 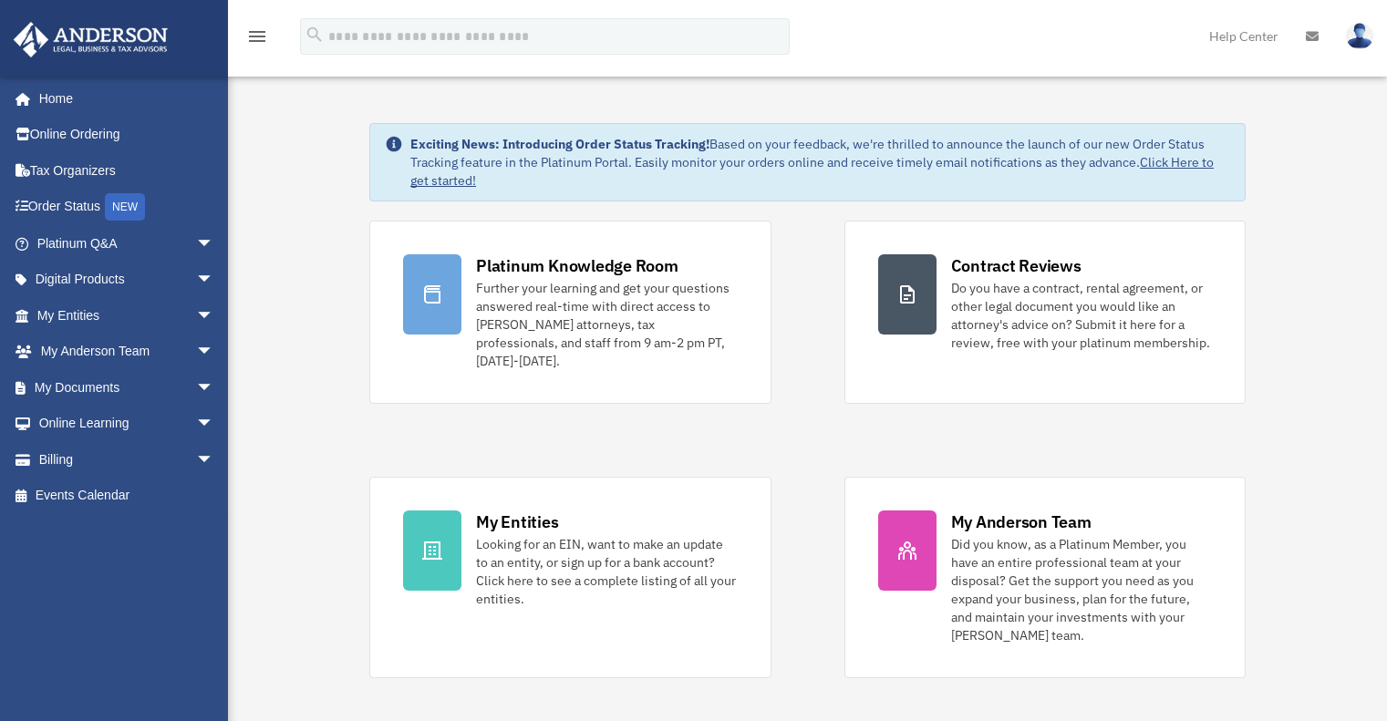 What do you see at coordinates (1081, 315) in the screenshot?
I see `div: Do you have a contract, rental agreement, or other legal document you would like an attorney's ad...` at bounding box center [1081, 315].